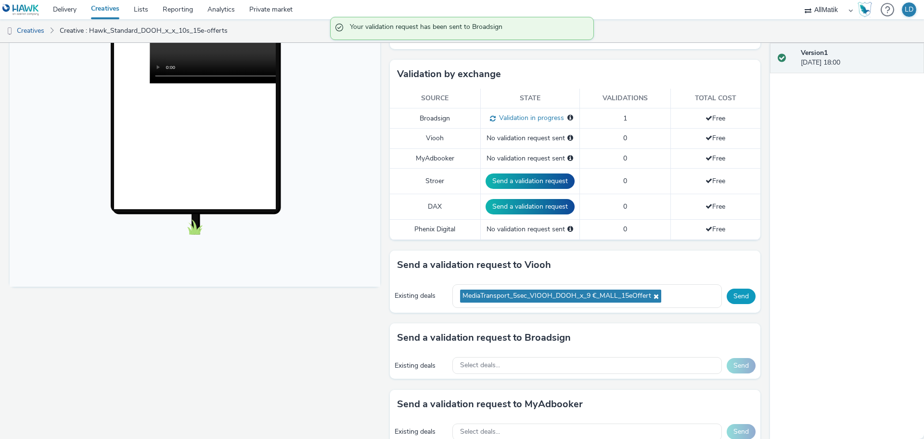 The height and width of the screenshot is (439, 924). What do you see at coordinates (570, 158) in the screenshot?
I see `div: Please select a deal below and click on Send to send a validation request to MyAdbooker.` at bounding box center [570, 158].